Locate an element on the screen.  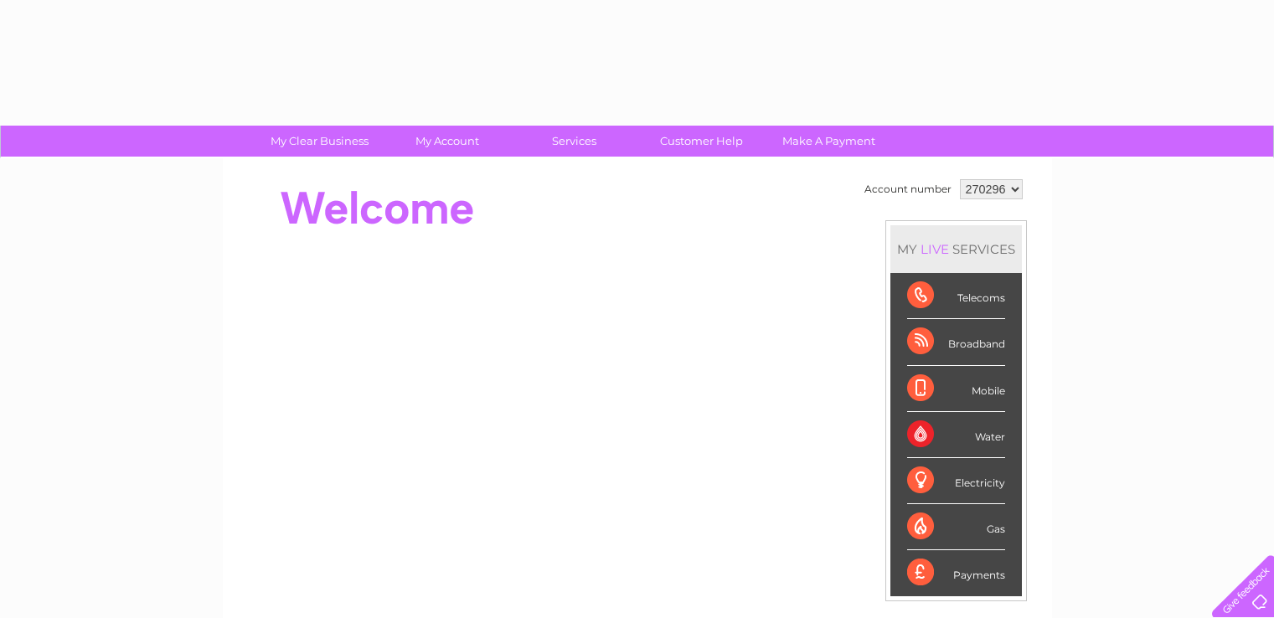
div: Water is located at coordinates (956, 435).